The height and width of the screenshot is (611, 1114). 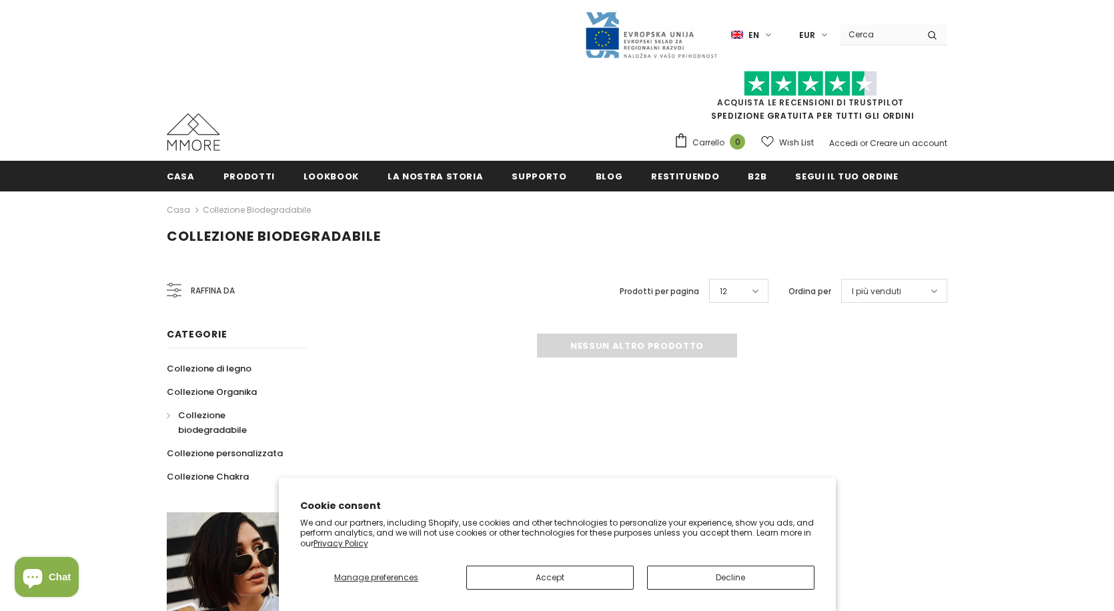 I want to click on p: We and our partners, including Shopify, use cookies and other technologies to personalize your ex..., so click(x=557, y=533).